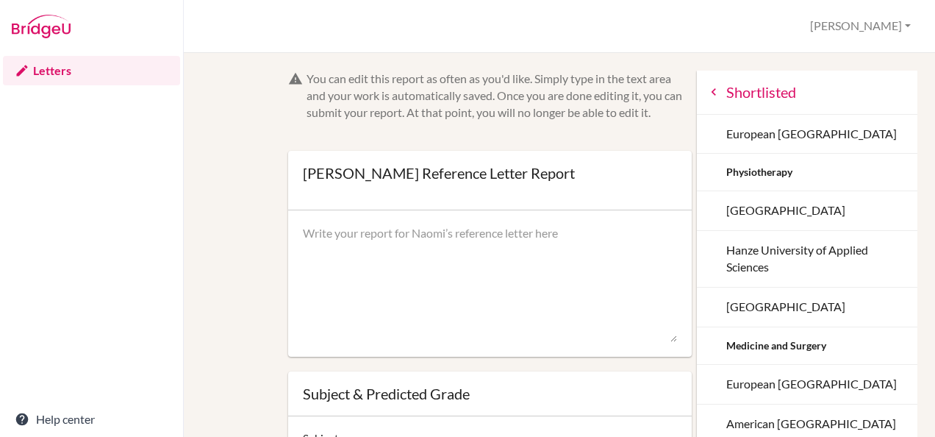 The width and height of the screenshot is (935, 437). I want to click on div: Subject & Predicted Grade, so click(490, 393).